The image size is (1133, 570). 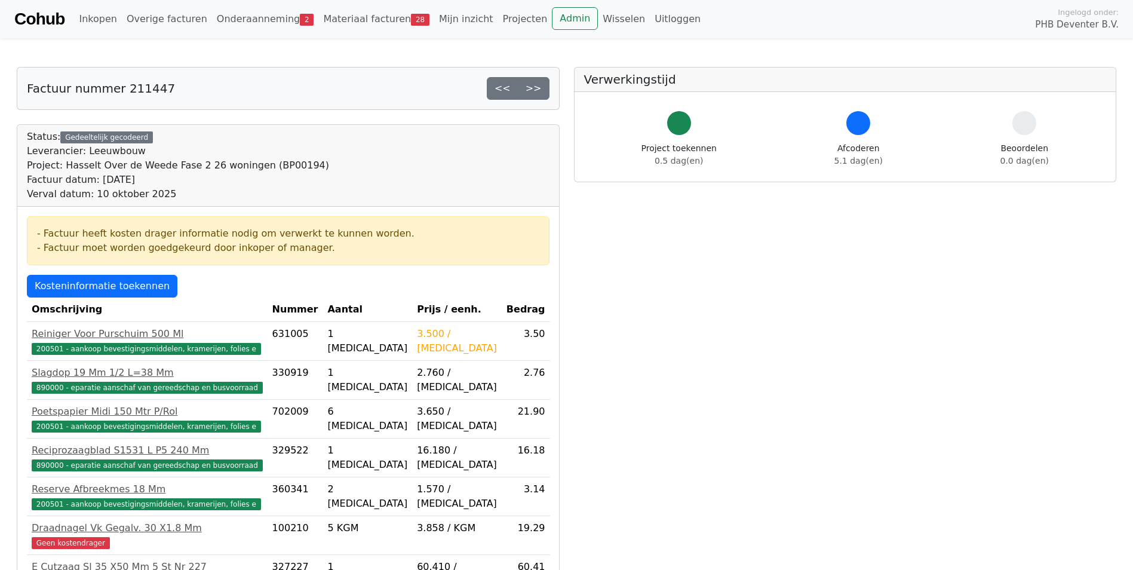 What do you see at coordinates (147, 528) in the screenshot?
I see `div: Draadnagel Vk Gegalv. 30 X1.8 Mm` at bounding box center [147, 528].